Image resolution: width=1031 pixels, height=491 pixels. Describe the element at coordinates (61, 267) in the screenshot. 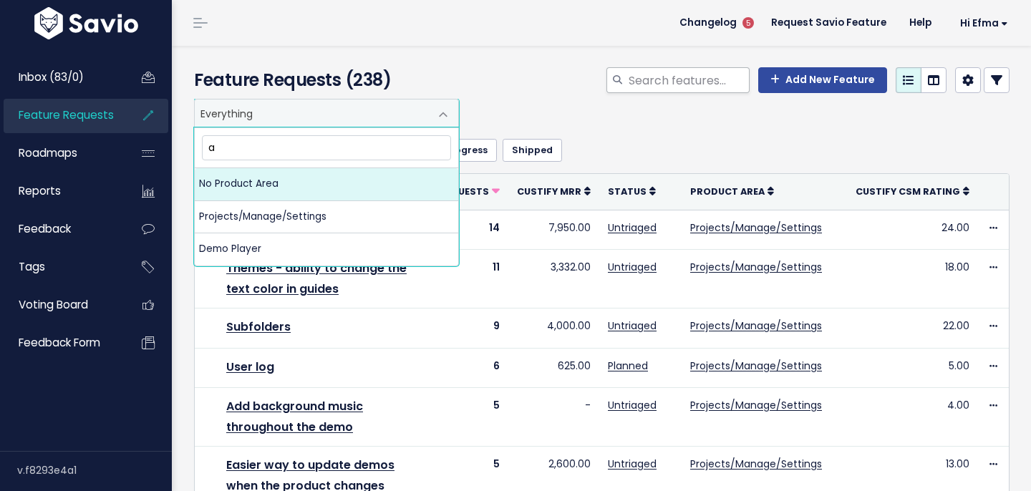

I see `a: Tags` at that location.